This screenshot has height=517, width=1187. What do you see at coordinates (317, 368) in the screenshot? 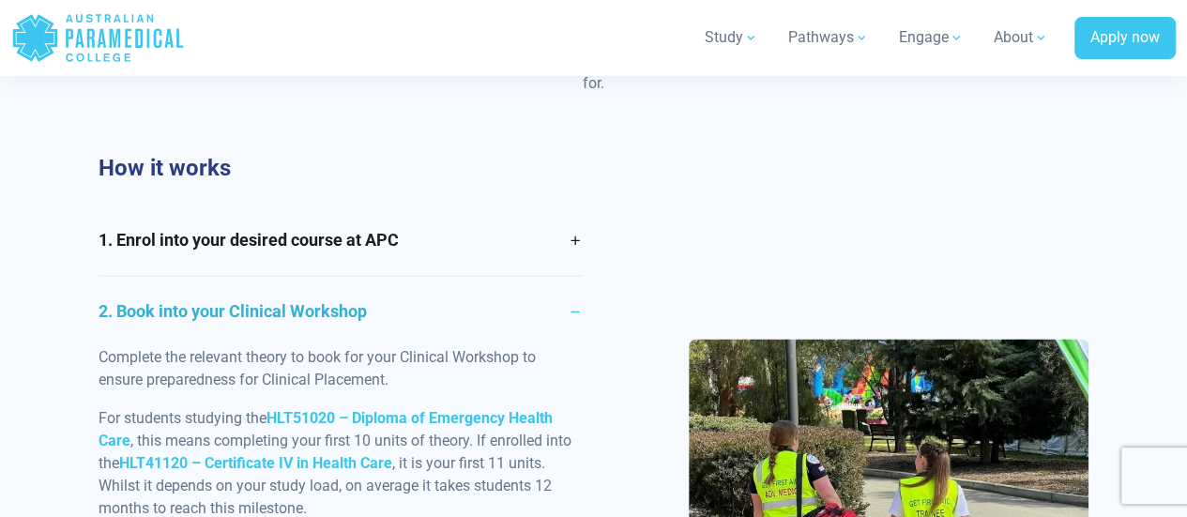
I see `span: Complete the relevant theory to book for your Clinical Workshop to ensure preparedness for Clinic...` at bounding box center [317, 368].